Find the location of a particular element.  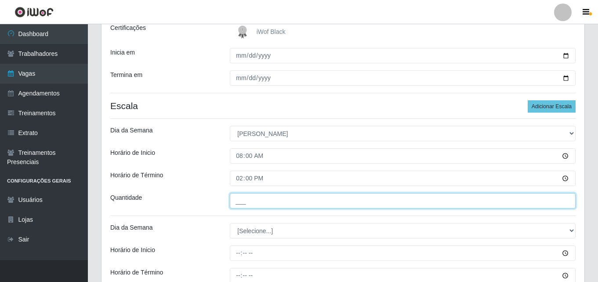

label: Inicia em is located at coordinates (123, 52).